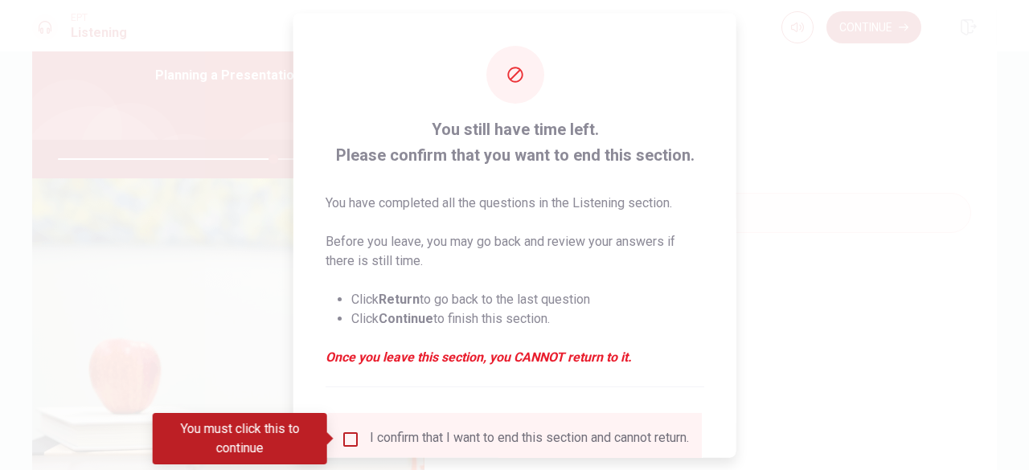 The image size is (1029, 470). Describe the element at coordinates (514, 203) in the screenshot. I see `p: You have completed all the questions in the Listening section.` at that location.